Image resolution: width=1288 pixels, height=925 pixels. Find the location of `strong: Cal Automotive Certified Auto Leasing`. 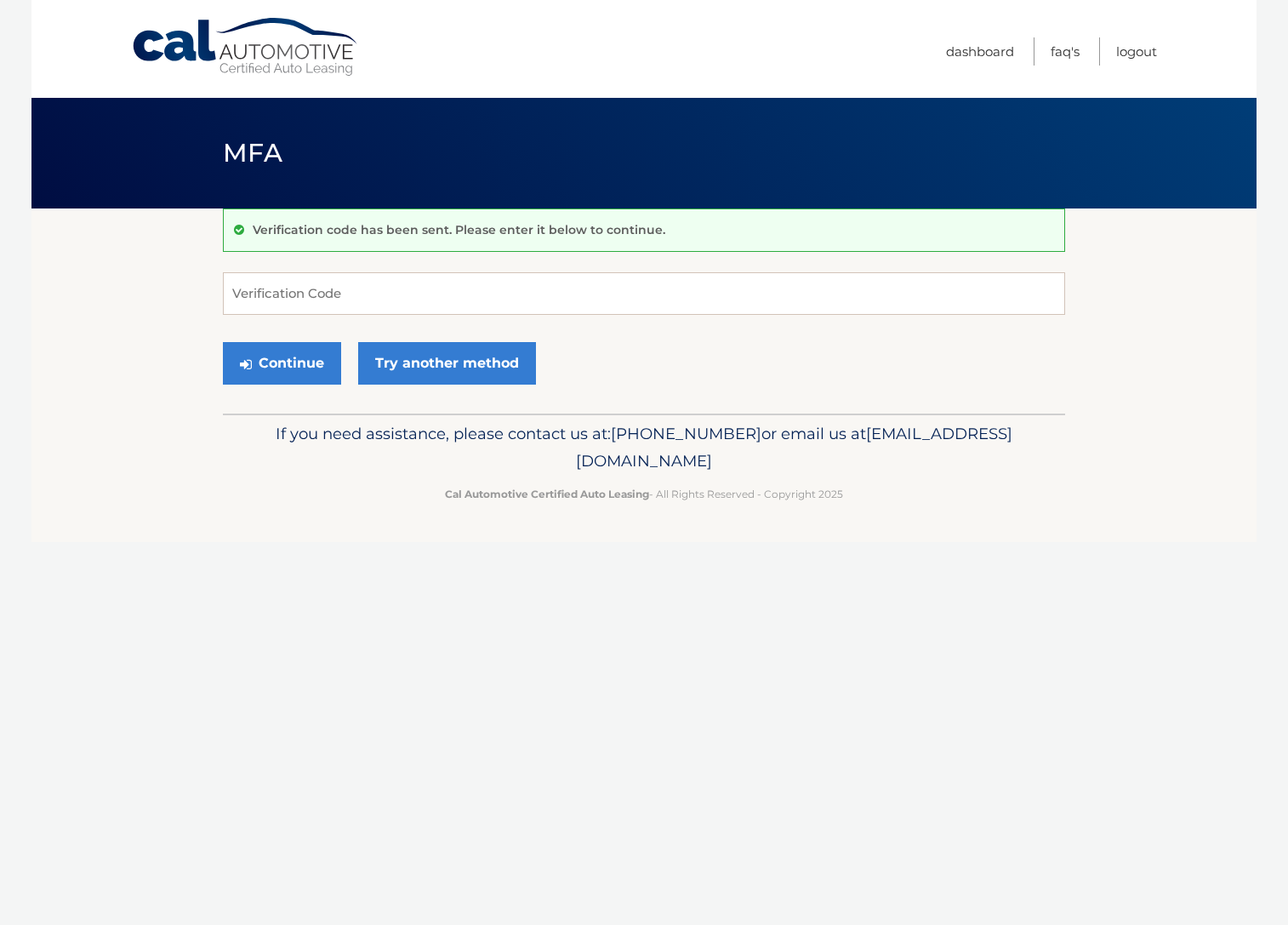

strong: Cal Automotive Certified Auto Leasing is located at coordinates (547, 494).